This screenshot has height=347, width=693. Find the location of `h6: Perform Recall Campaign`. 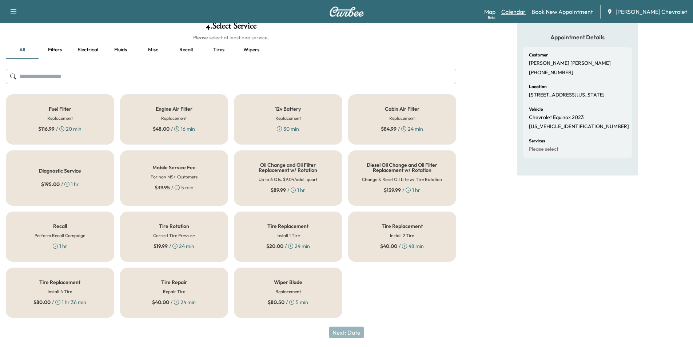

h6: Perform Recall Campaign is located at coordinates (60, 236).